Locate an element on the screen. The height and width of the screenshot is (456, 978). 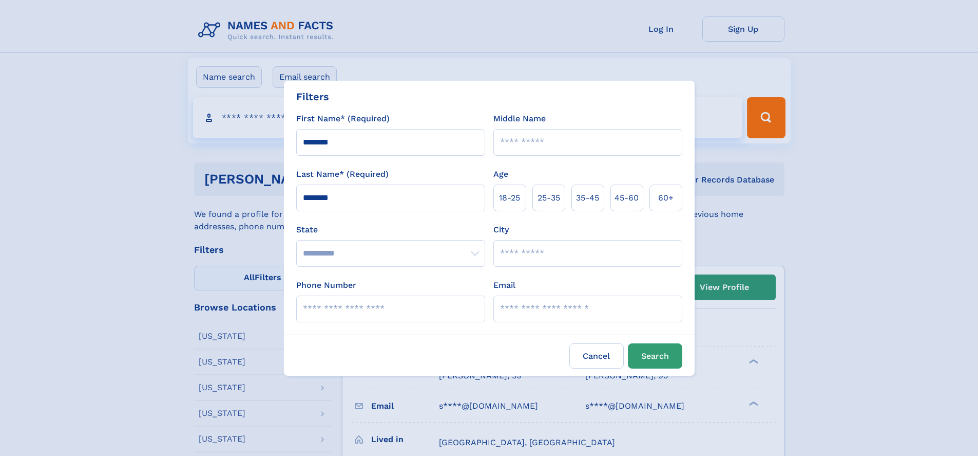
label: Age is located at coordinates (501, 174).